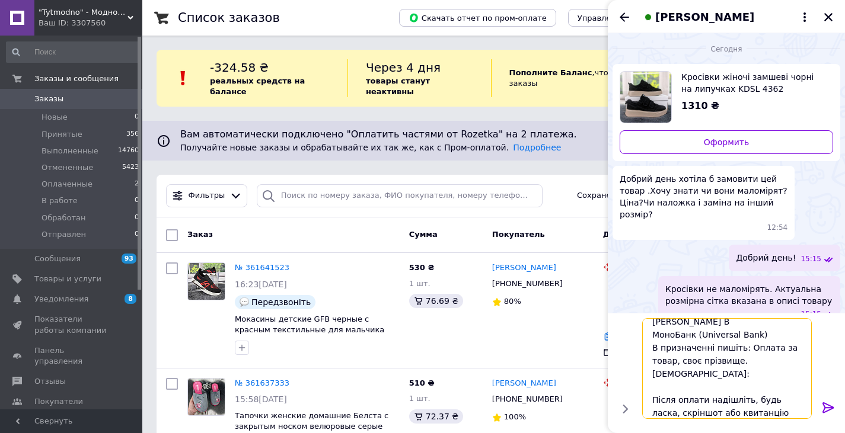 The image size is (845, 433). Describe the element at coordinates (536, 148) in the screenshot. I see `a: Подробнее` at that location.